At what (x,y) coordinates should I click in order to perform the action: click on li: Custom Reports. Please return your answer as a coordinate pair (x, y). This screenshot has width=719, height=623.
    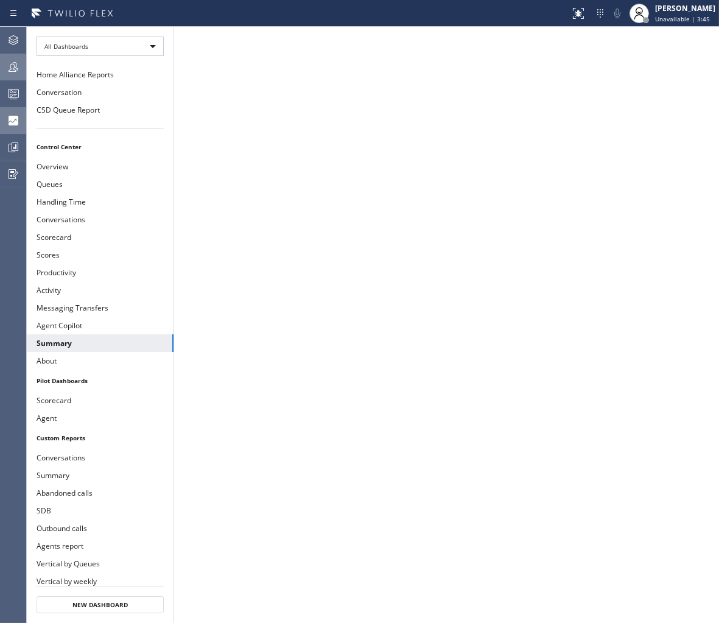
    Looking at the image, I should click on (100, 438).